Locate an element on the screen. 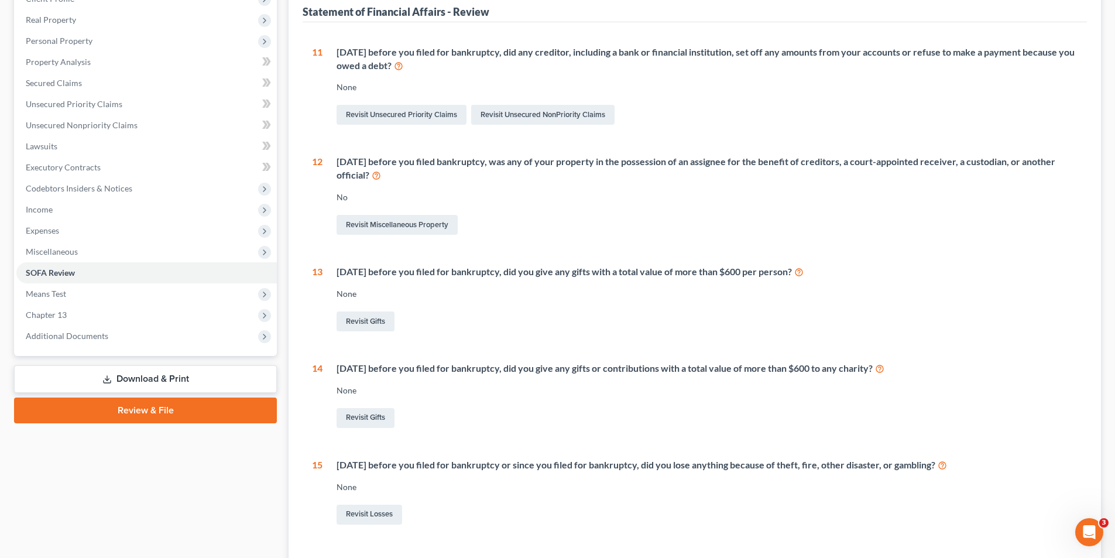 The height and width of the screenshot is (558, 1115). span: Executory Contracts is located at coordinates (63, 167).